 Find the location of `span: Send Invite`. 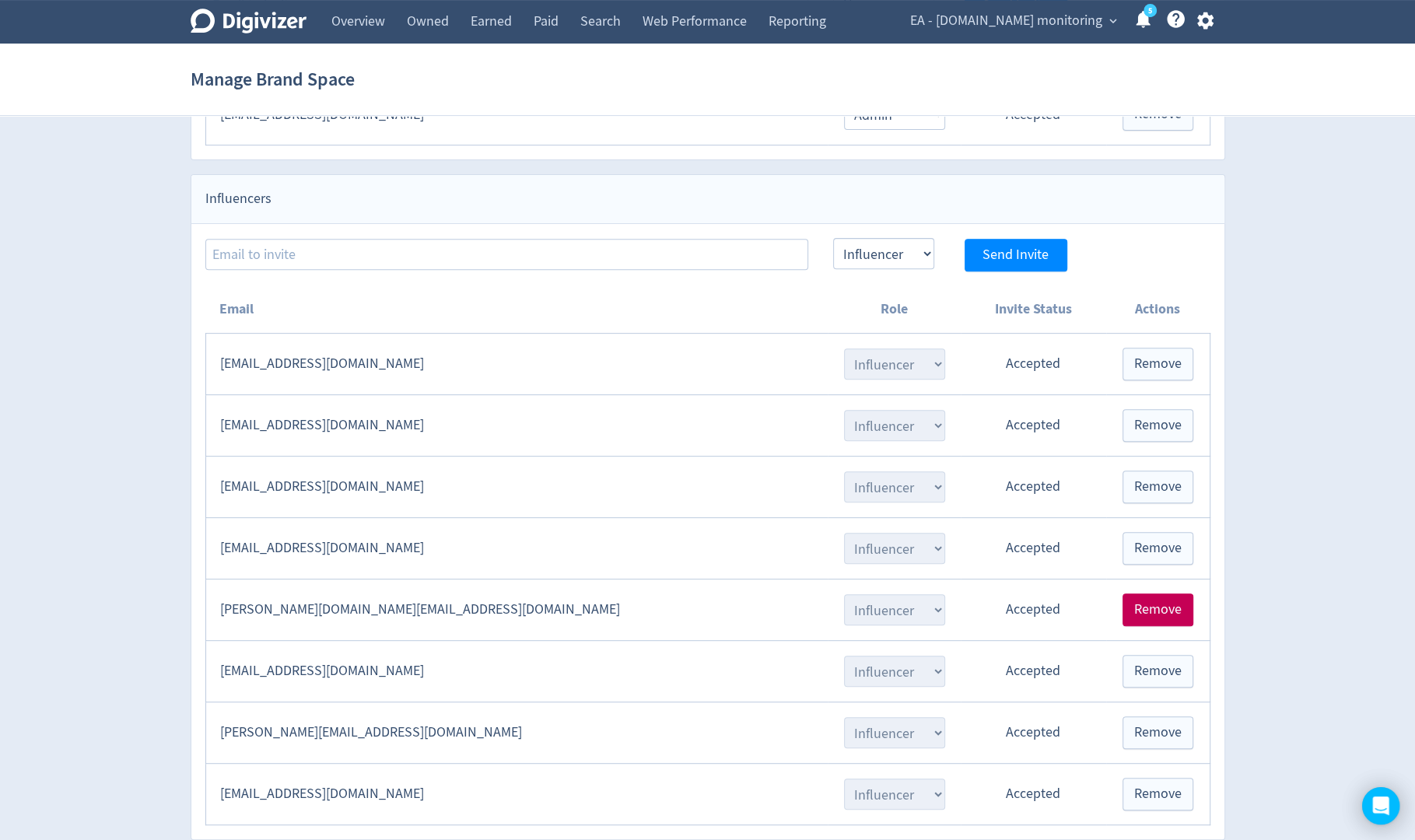

span: Send Invite is located at coordinates (1015, 255).